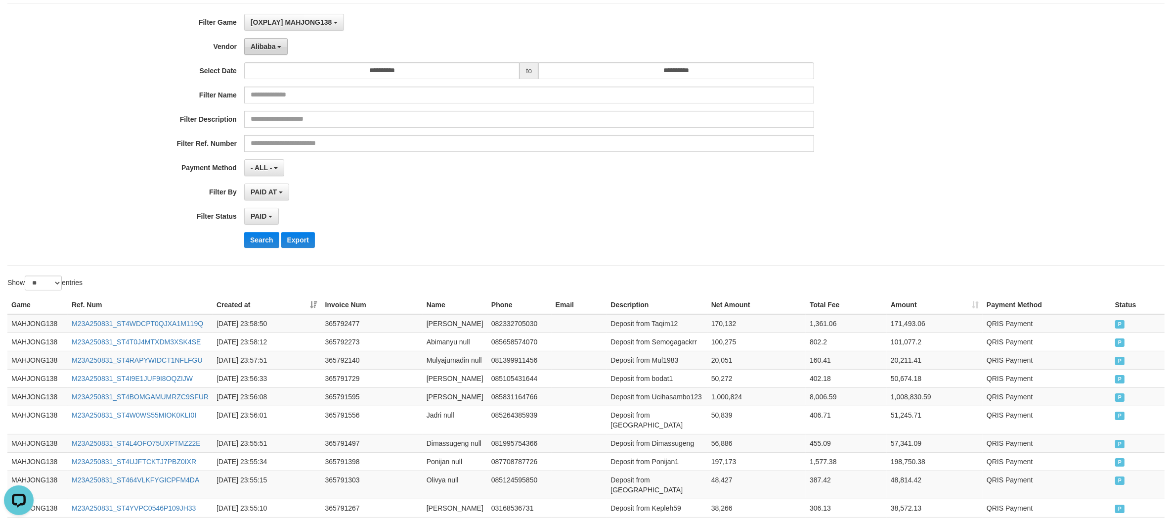 The width and height of the screenshot is (1172, 523). Describe the element at coordinates (137, 323) in the screenshot. I see `a: M23A250831_ST4WDCPT0QJXA1M119Q` at that location.